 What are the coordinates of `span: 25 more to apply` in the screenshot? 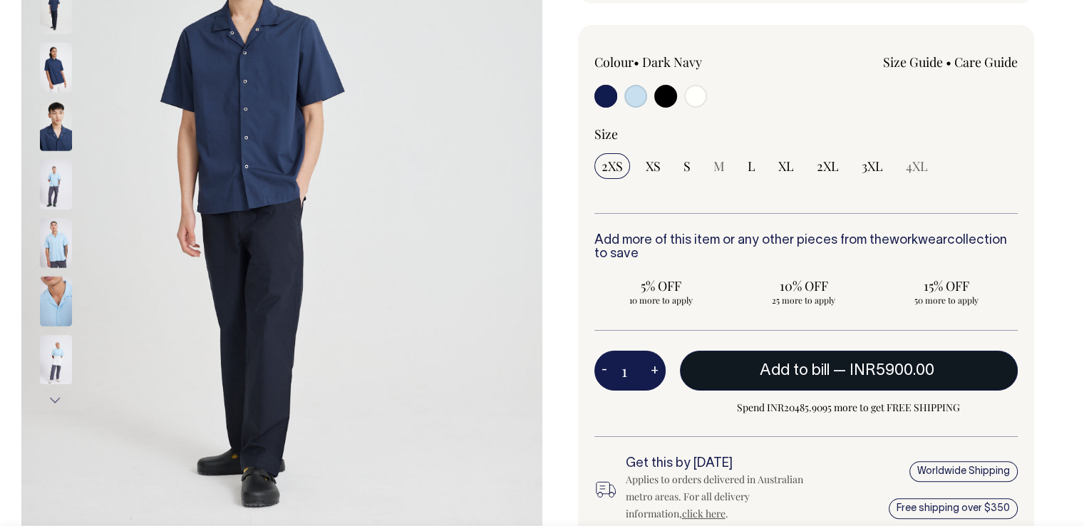 It's located at (804, 300).